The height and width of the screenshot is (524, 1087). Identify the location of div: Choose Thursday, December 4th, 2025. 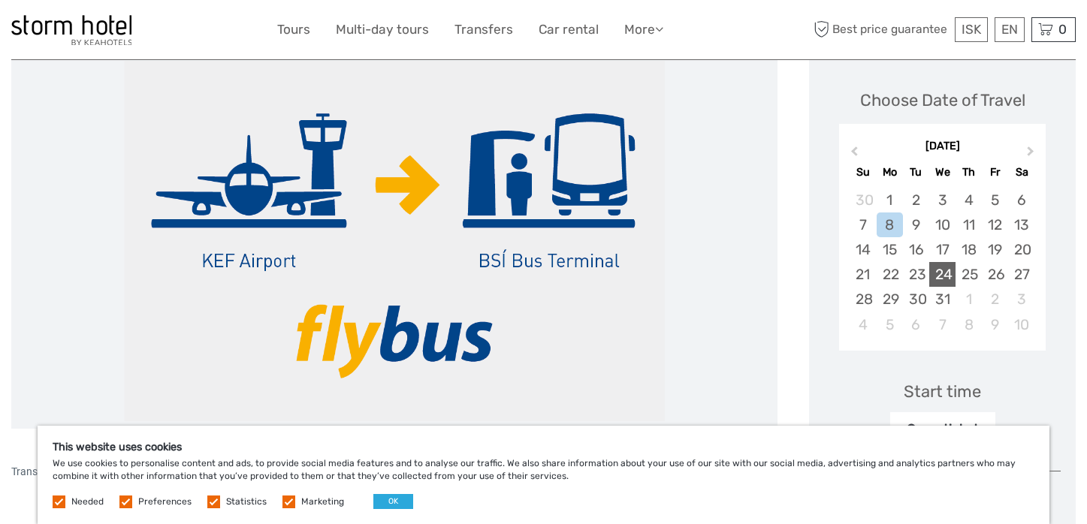
(968, 200).